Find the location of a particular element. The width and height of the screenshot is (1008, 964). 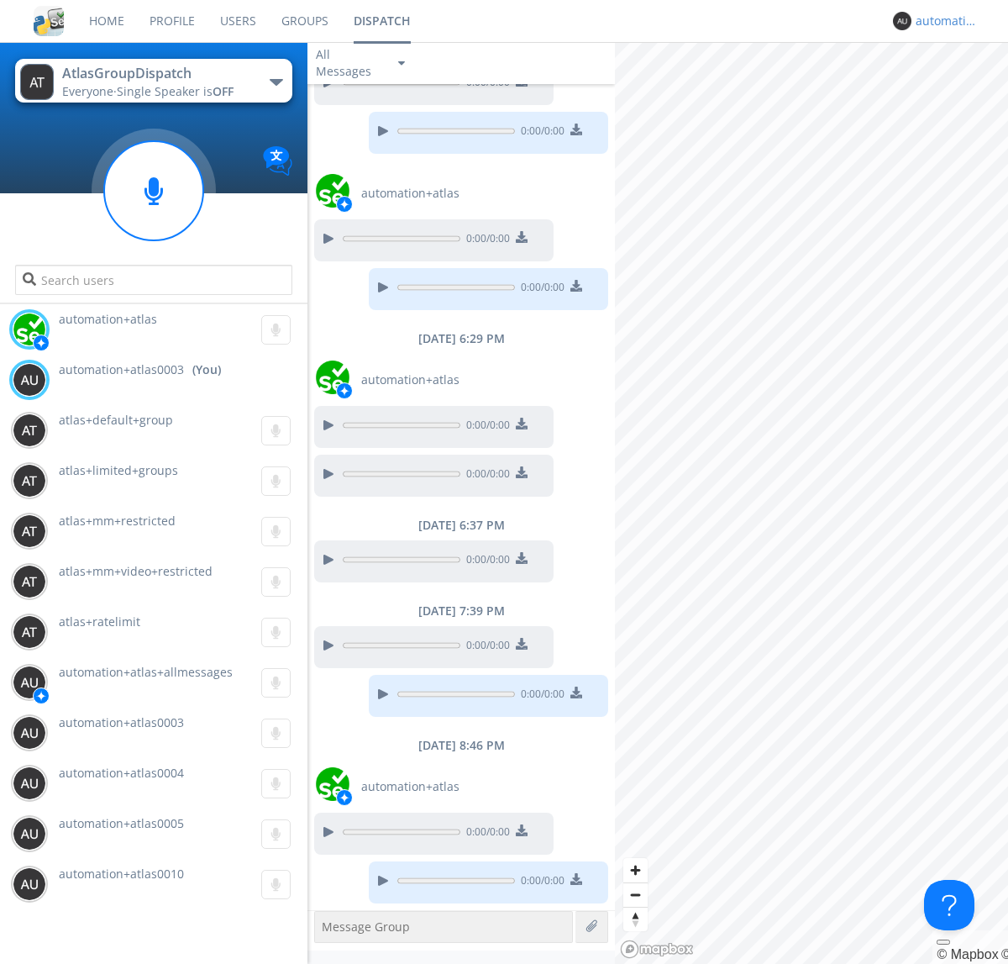

img: Translation enabled is located at coordinates (277, 161).